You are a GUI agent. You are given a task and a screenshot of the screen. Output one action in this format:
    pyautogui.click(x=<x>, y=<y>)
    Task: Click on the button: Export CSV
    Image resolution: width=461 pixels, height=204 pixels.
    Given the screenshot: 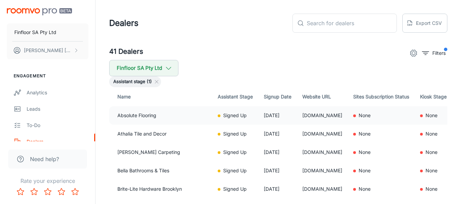 What is the action you would take?
    pyautogui.click(x=425, y=23)
    